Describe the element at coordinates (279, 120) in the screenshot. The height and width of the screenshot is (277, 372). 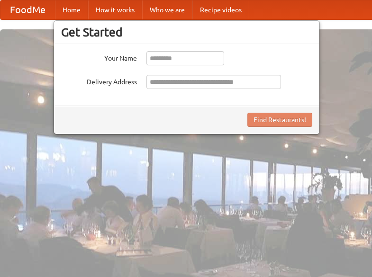
I see `button: Find Restaurants!` at that location.